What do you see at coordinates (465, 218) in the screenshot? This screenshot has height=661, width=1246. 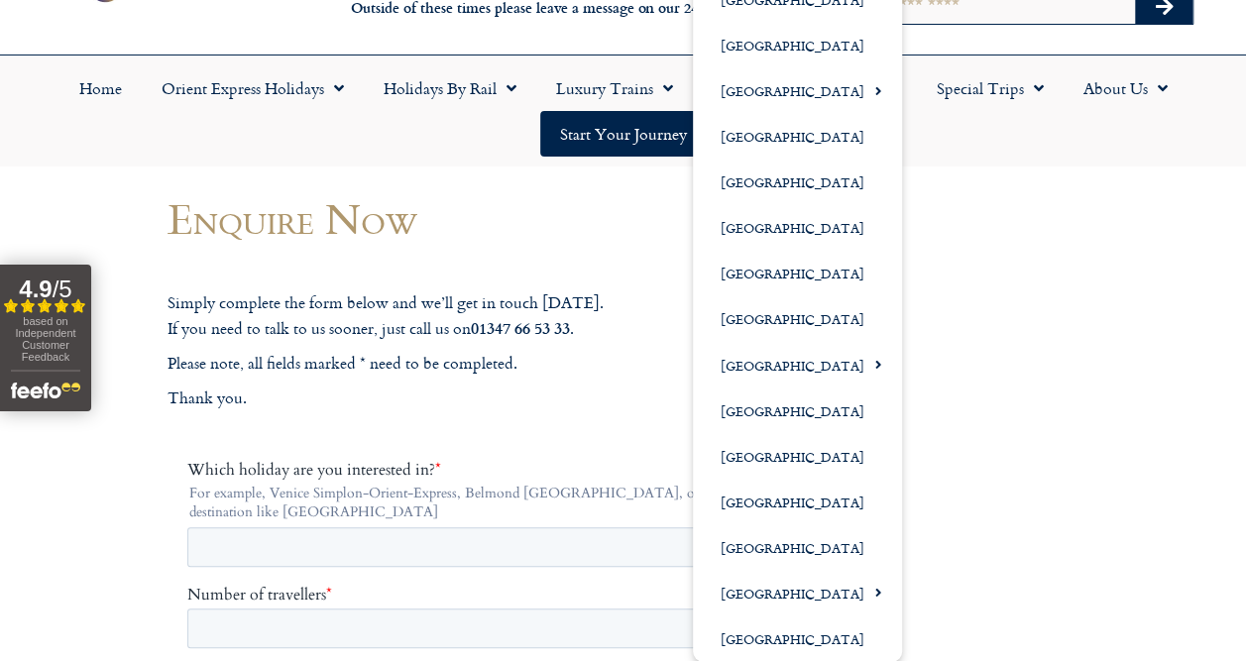 I see `h1: Enquire Now` at bounding box center [465, 218].